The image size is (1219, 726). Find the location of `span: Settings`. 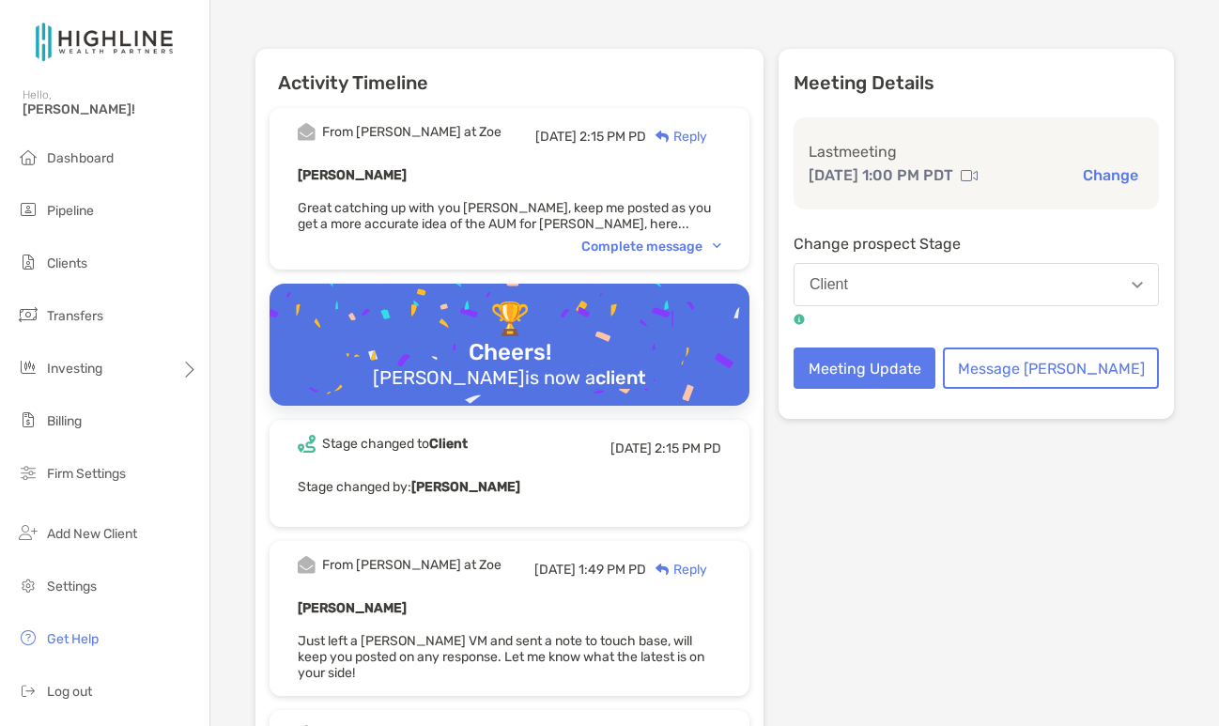

span: Settings is located at coordinates (71, 586).